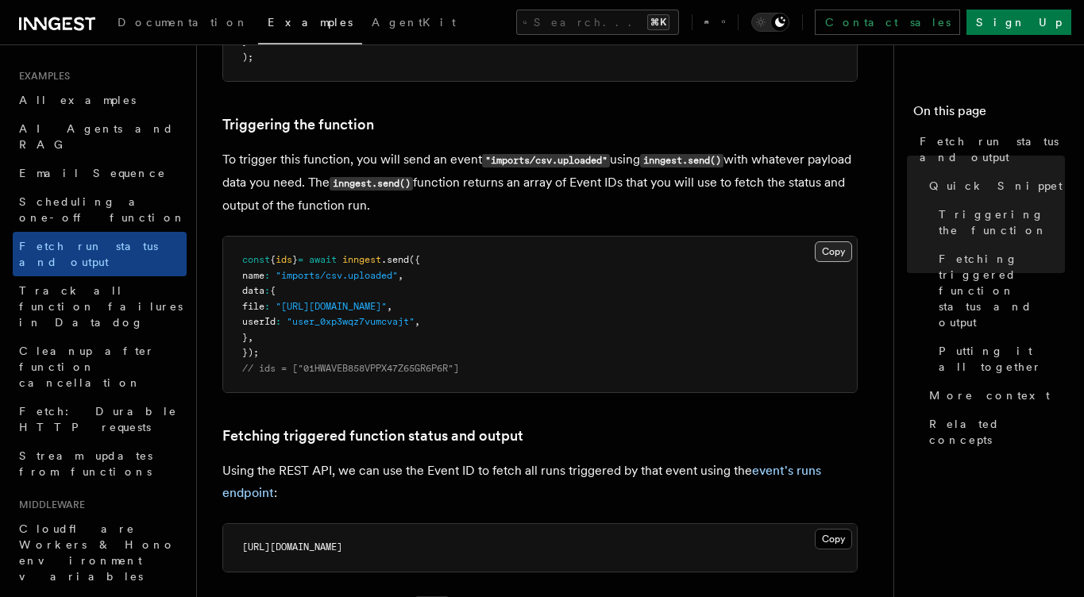 This screenshot has width=1084, height=597. Describe the element at coordinates (395, 260) in the screenshot. I see `span: .send` at that location.